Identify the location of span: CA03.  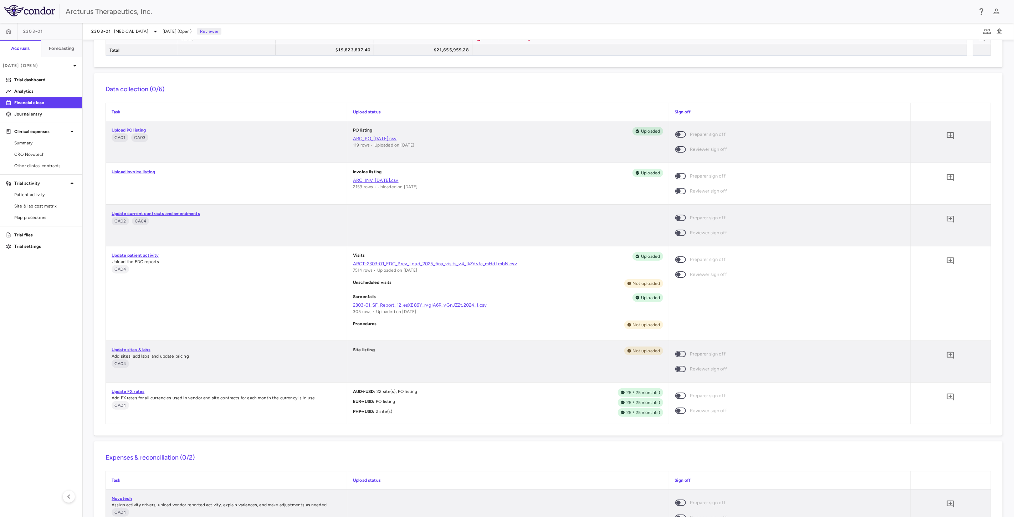
(140, 138).